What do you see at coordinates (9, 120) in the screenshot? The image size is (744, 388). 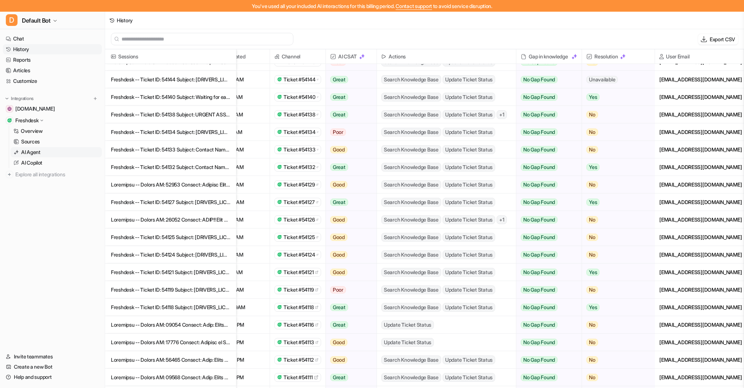 I see `img: Freshdesk` at bounding box center [9, 120].